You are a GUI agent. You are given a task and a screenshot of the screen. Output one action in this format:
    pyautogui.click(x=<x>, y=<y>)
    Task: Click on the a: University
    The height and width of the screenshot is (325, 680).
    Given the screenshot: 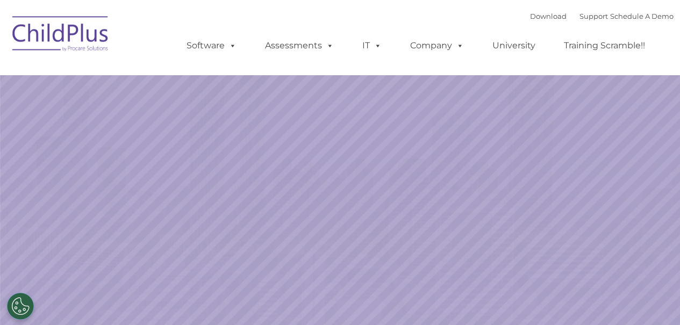 What is the action you would take?
    pyautogui.click(x=514, y=46)
    